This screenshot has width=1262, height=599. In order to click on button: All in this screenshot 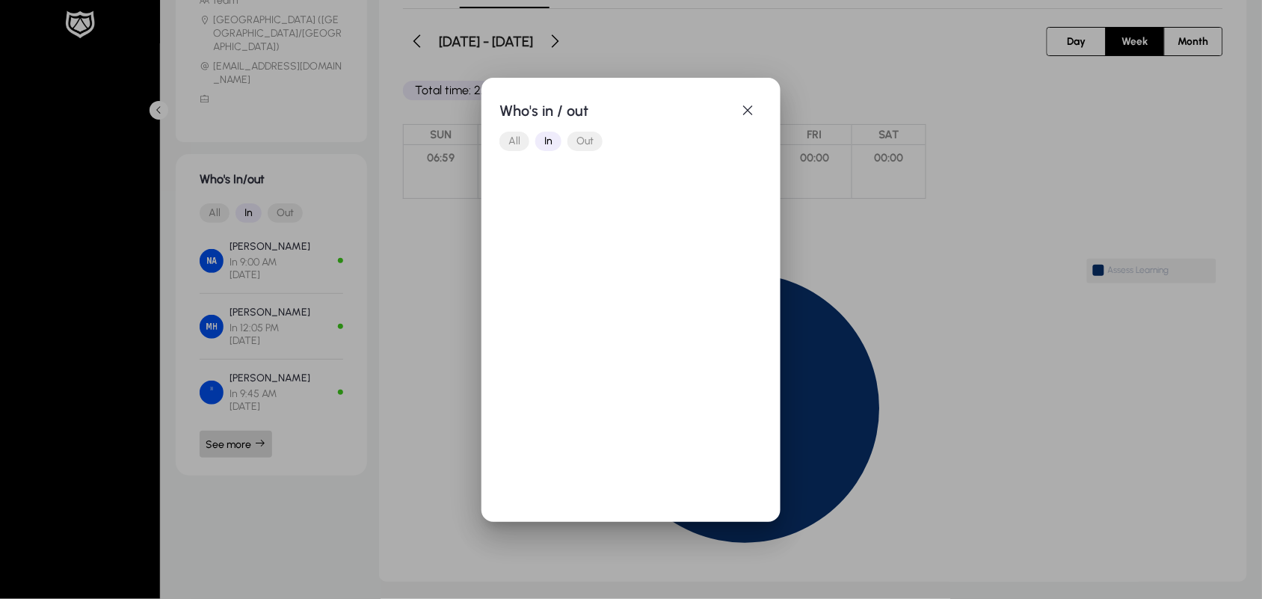, I will do `click(515, 141)`.